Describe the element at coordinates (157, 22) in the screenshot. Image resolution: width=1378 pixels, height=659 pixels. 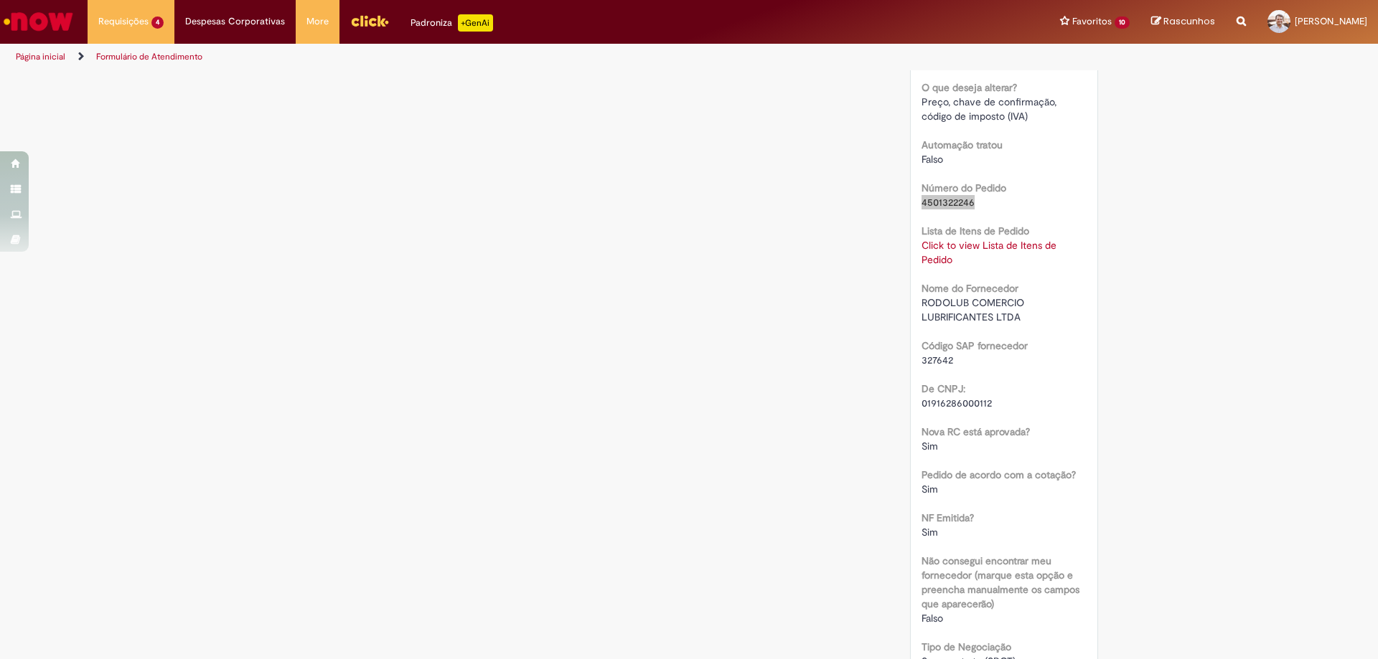
I see `span: 4` at that location.